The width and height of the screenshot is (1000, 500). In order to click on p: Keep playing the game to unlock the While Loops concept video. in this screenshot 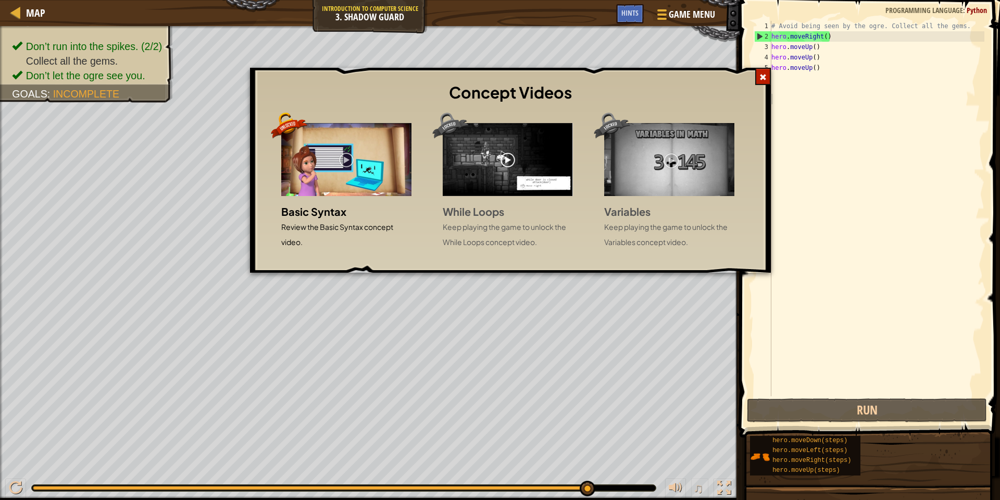, I will do `click(508, 234)`.